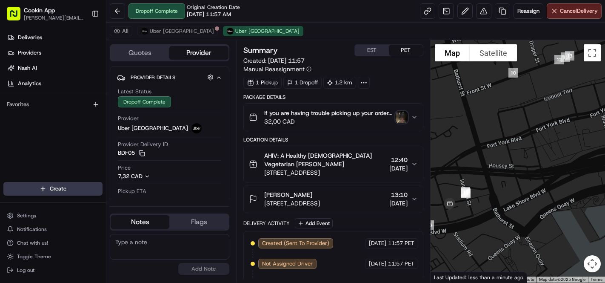  What do you see at coordinates (447, 277) in the screenshot?
I see `a: Open this area in Google Maps (opens a new window)` at bounding box center [447, 277].